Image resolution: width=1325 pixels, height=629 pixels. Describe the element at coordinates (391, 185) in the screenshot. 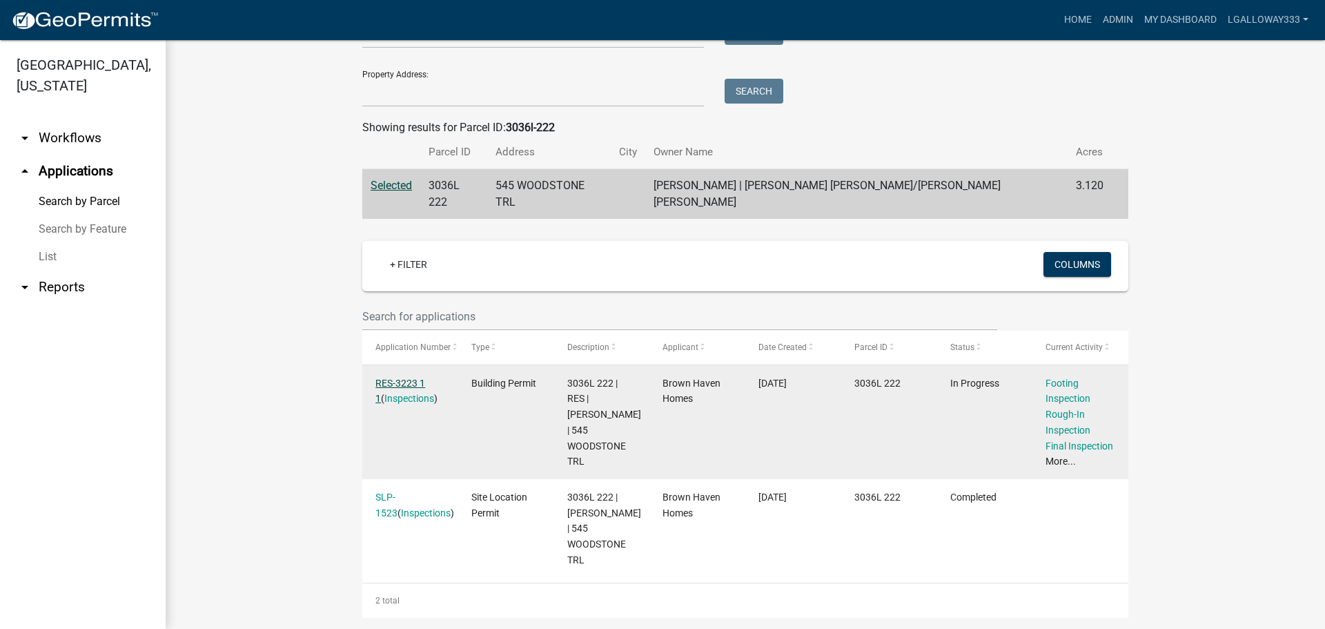

I see `a: Selected` at that location.